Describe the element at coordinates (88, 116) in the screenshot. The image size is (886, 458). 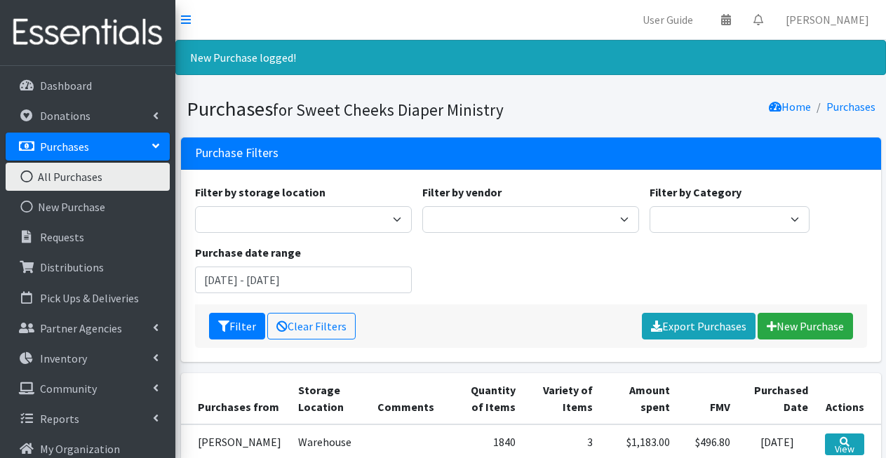
I see `a: Donations` at that location.